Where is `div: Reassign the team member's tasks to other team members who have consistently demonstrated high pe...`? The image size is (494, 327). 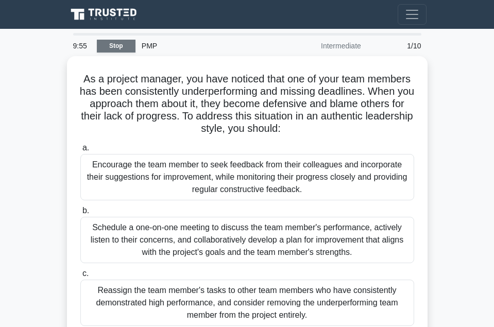 div: Reassign the team member's tasks to other team members who have consistently demonstrated high pe... is located at coordinates (247, 303).